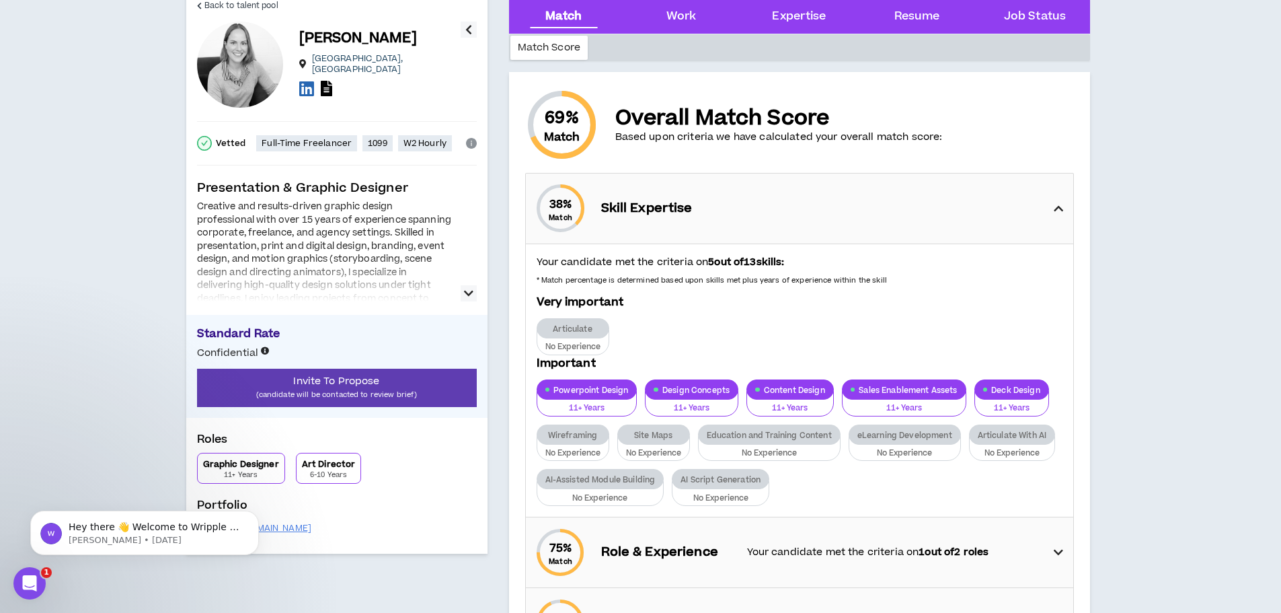 This screenshot has height=613, width=1281. Describe the element at coordinates (241, 475) in the screenshot. I see `p: 11+ Years` at that location.